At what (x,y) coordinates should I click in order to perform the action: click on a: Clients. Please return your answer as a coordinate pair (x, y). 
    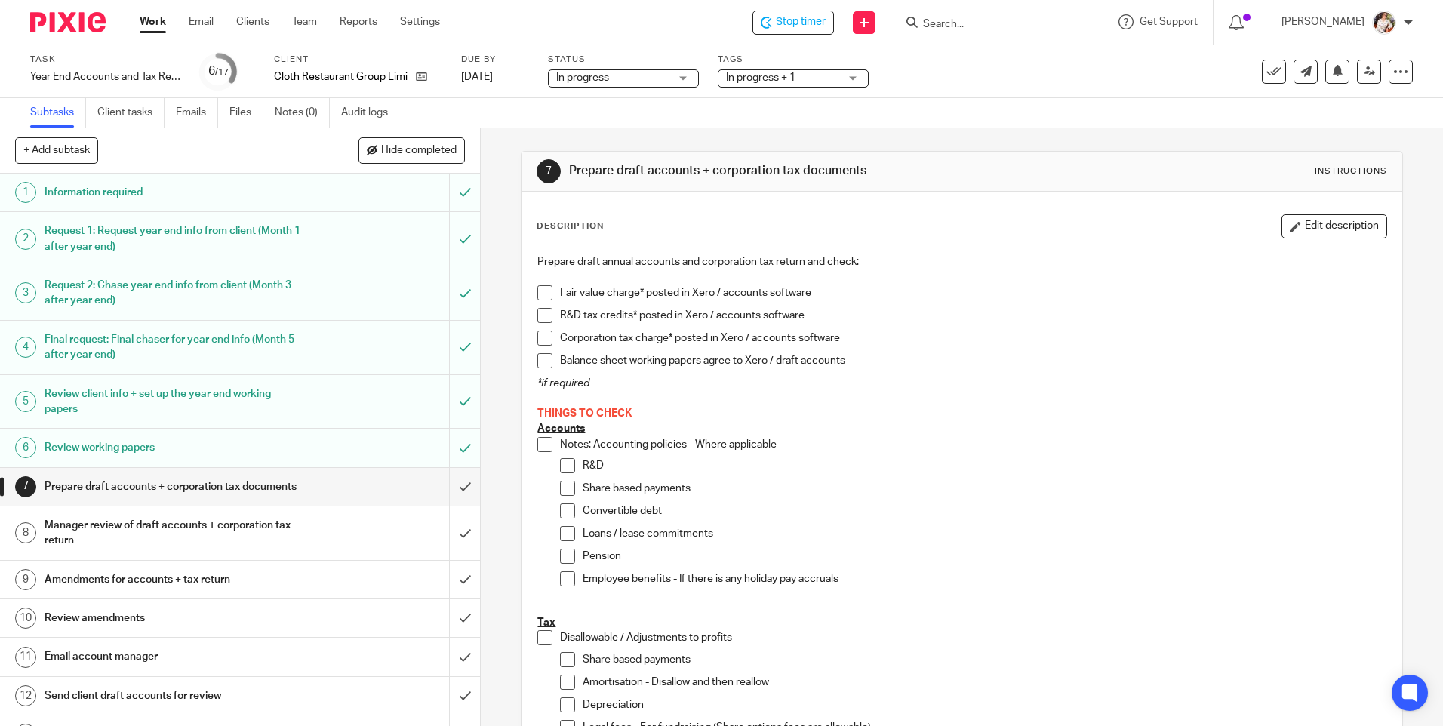
    Looking at the image, I should click on (253, 22).